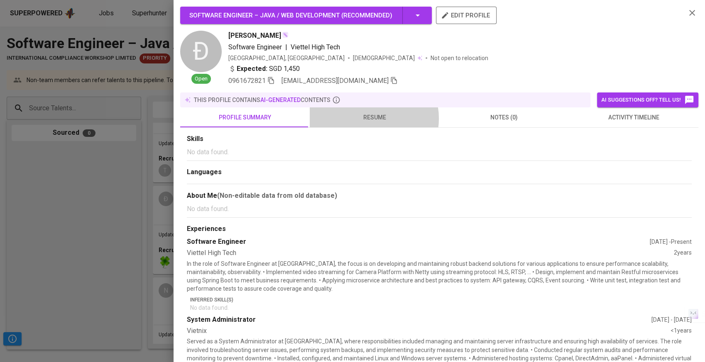 The width and height of the screenshot is (705, 362). What do you see at coordinates (439, 139) in the screenshot?
I see `div: Skills` at bounding box center [439, 139].